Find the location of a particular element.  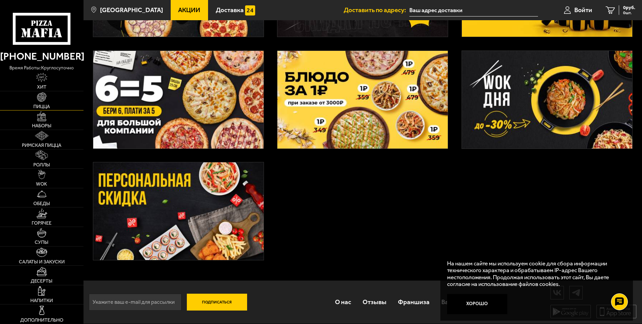

span: Доставка is located at coordinates (230, 10).